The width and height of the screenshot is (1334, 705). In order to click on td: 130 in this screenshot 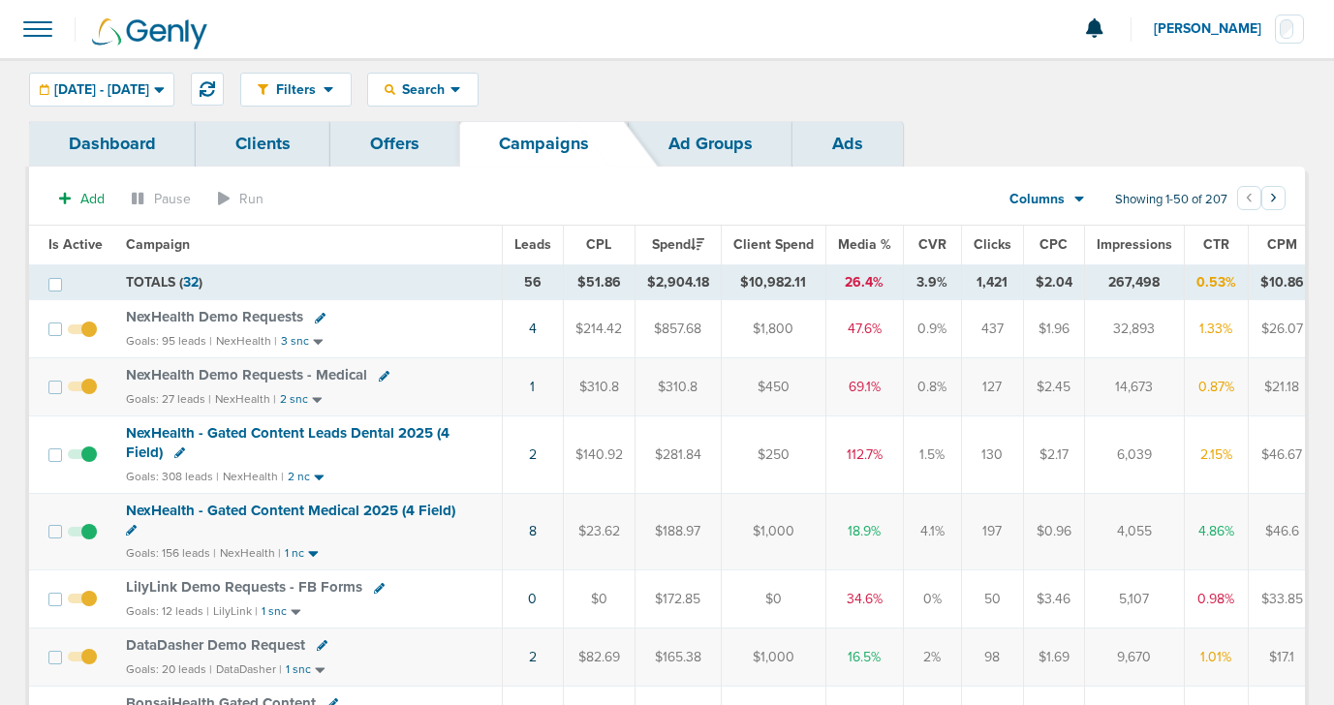, I will do `click(992, 454)`.